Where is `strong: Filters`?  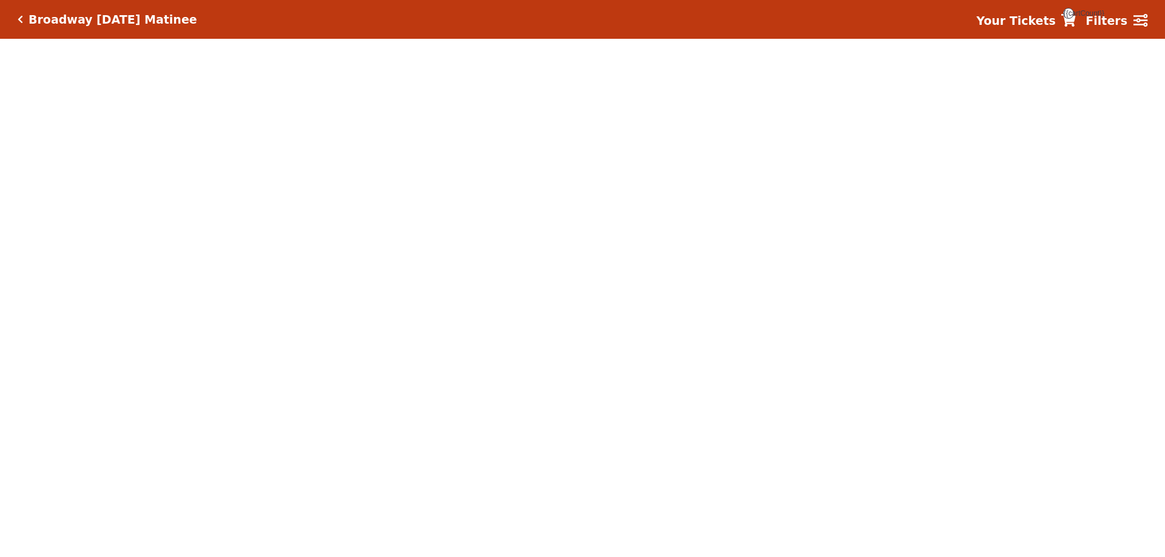
strong: Filters is located at coordinates (1106, 21).